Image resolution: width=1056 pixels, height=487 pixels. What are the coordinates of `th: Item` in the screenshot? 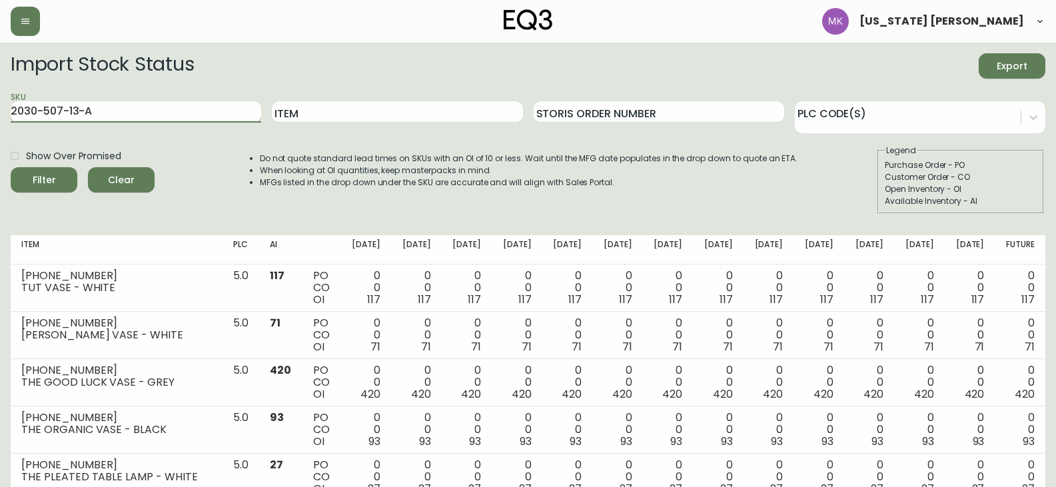 It's located at (117, 250).